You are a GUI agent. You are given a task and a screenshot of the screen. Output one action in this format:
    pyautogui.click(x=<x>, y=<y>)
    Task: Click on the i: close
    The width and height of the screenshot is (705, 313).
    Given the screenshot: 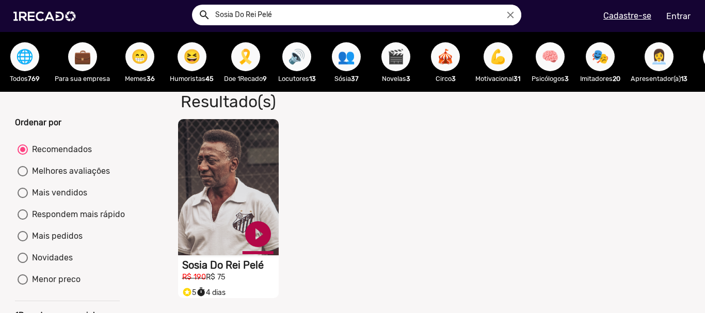 What is the action you would take?
    pyautogui.click(x=510, y=15)
    